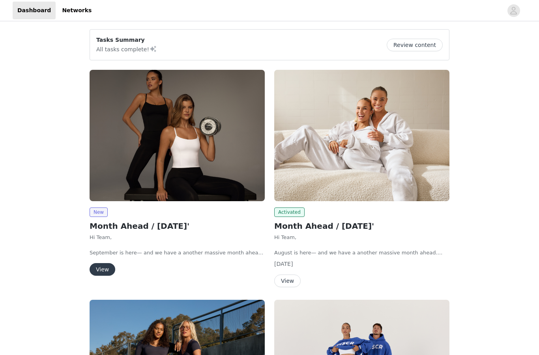  Describe the element at coordinates (77, 10) in the screenshot. I see `a: Networks` at that location.